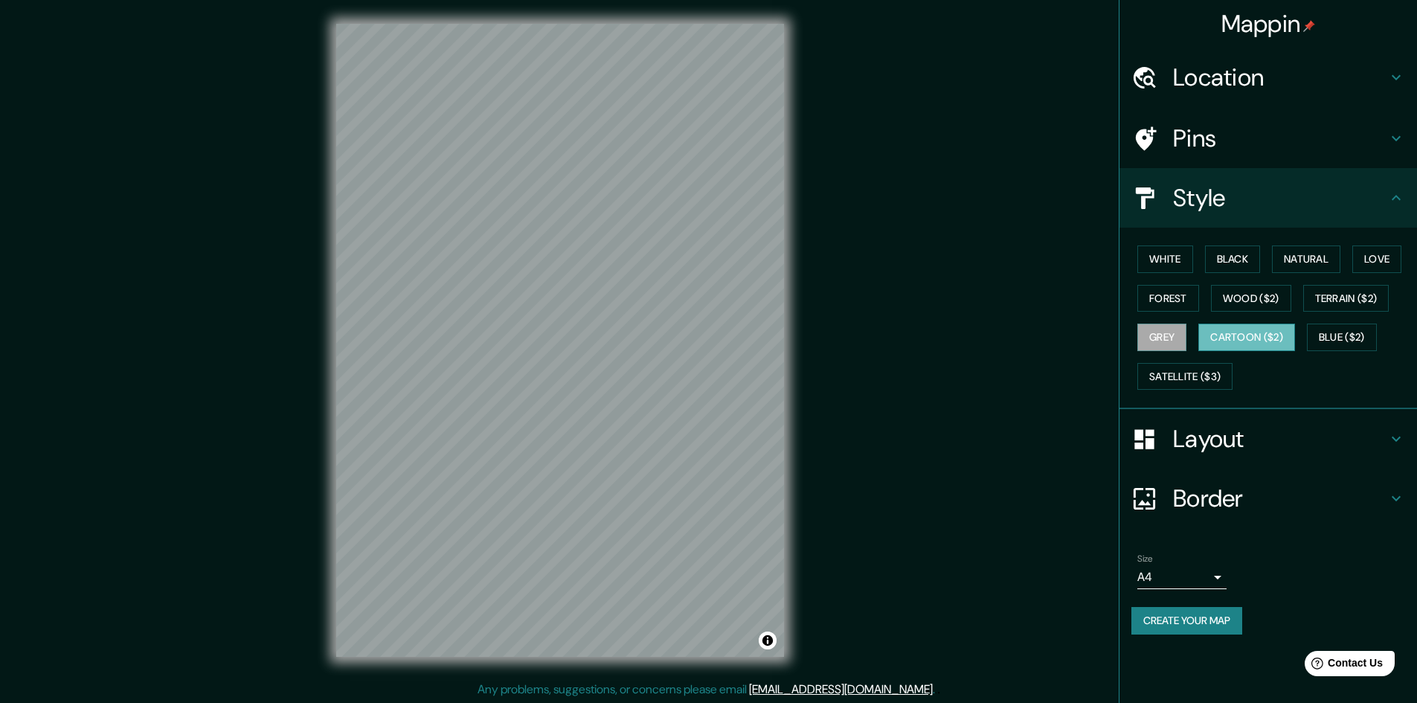 The image size is (1417, 703). Describe the element at coordinates (1280, 498) in the screenshot. I see `h4: Border` at that location.